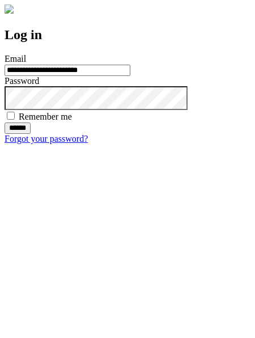 The image size is (255, 338). Describe the element at coordinates (46, 138) in the screenshot. I see `a: Forgot your password?` at that location.